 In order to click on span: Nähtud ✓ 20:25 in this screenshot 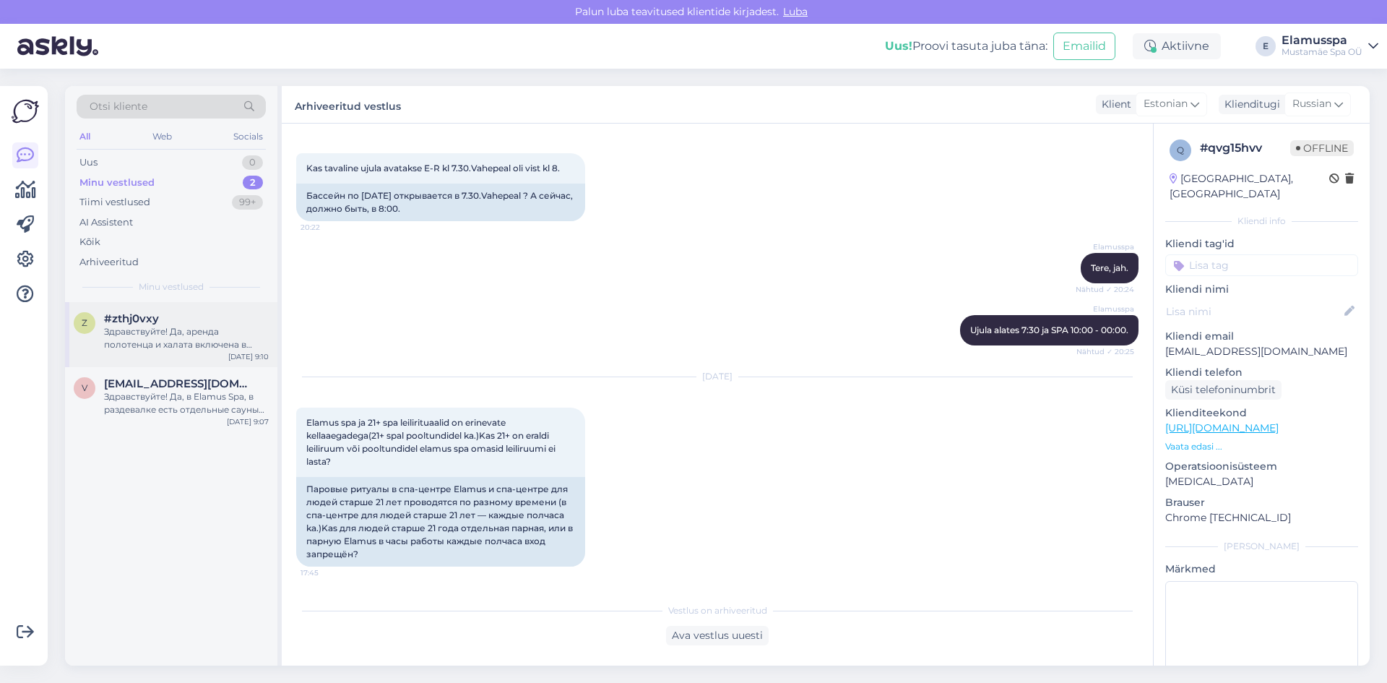, I will do `click(1106, 351)`.